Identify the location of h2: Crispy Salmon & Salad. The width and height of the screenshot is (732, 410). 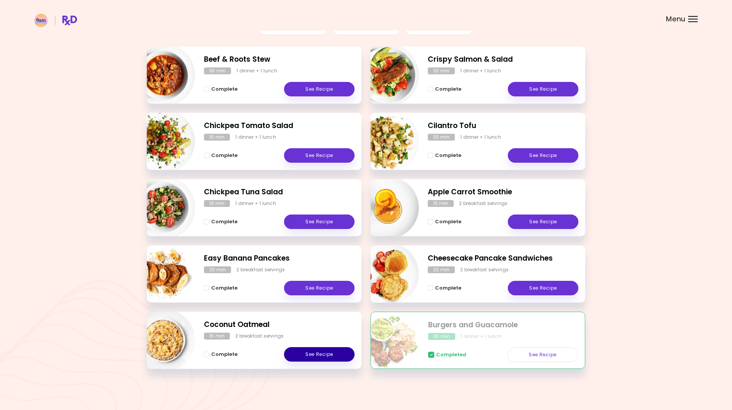
(503, 59).